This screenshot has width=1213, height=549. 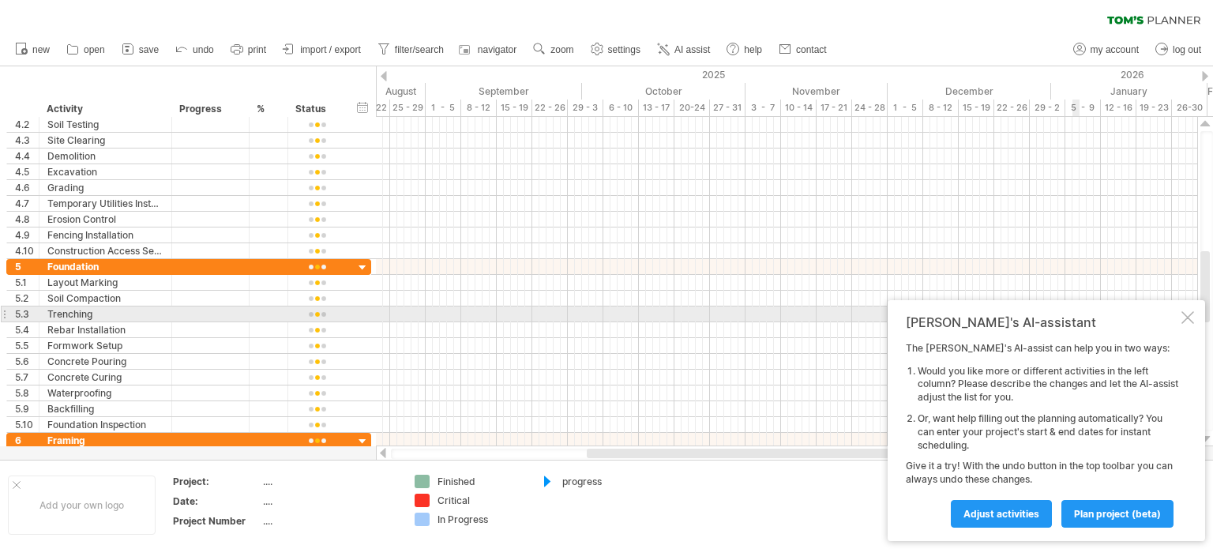 What do you see at coordinates (203, 50) in the screenshot?
I see `span: undo` at bounding box center [203, 50].